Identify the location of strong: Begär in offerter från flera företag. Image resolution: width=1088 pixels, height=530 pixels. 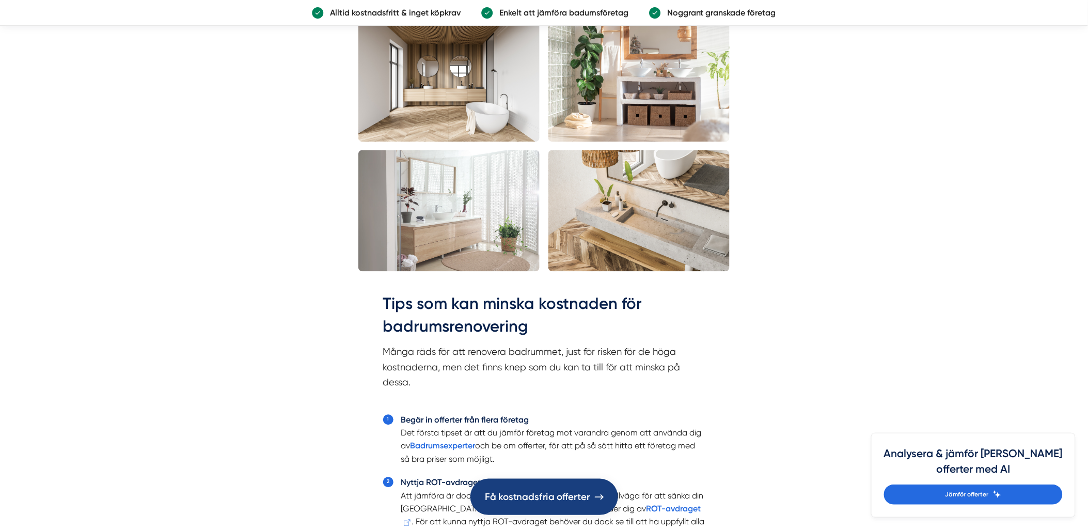
(465, 420).